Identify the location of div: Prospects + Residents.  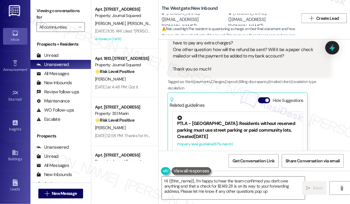
(61, 44).